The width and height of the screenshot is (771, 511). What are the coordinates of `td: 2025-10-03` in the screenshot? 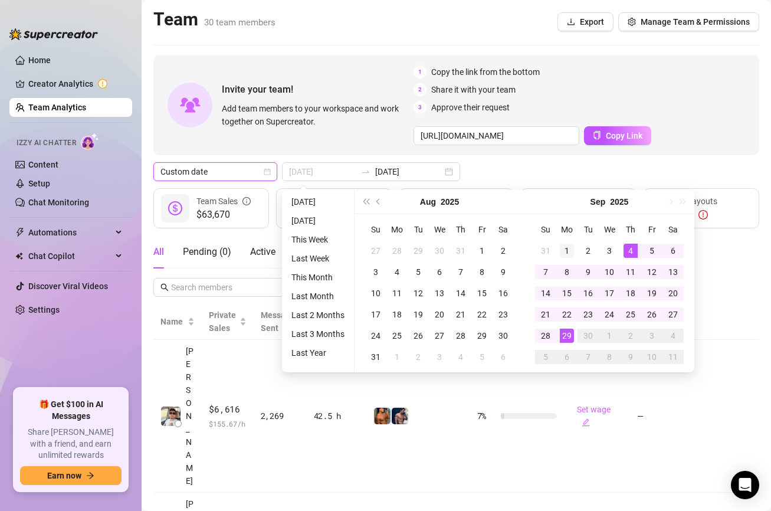 It's located at (651, 335).